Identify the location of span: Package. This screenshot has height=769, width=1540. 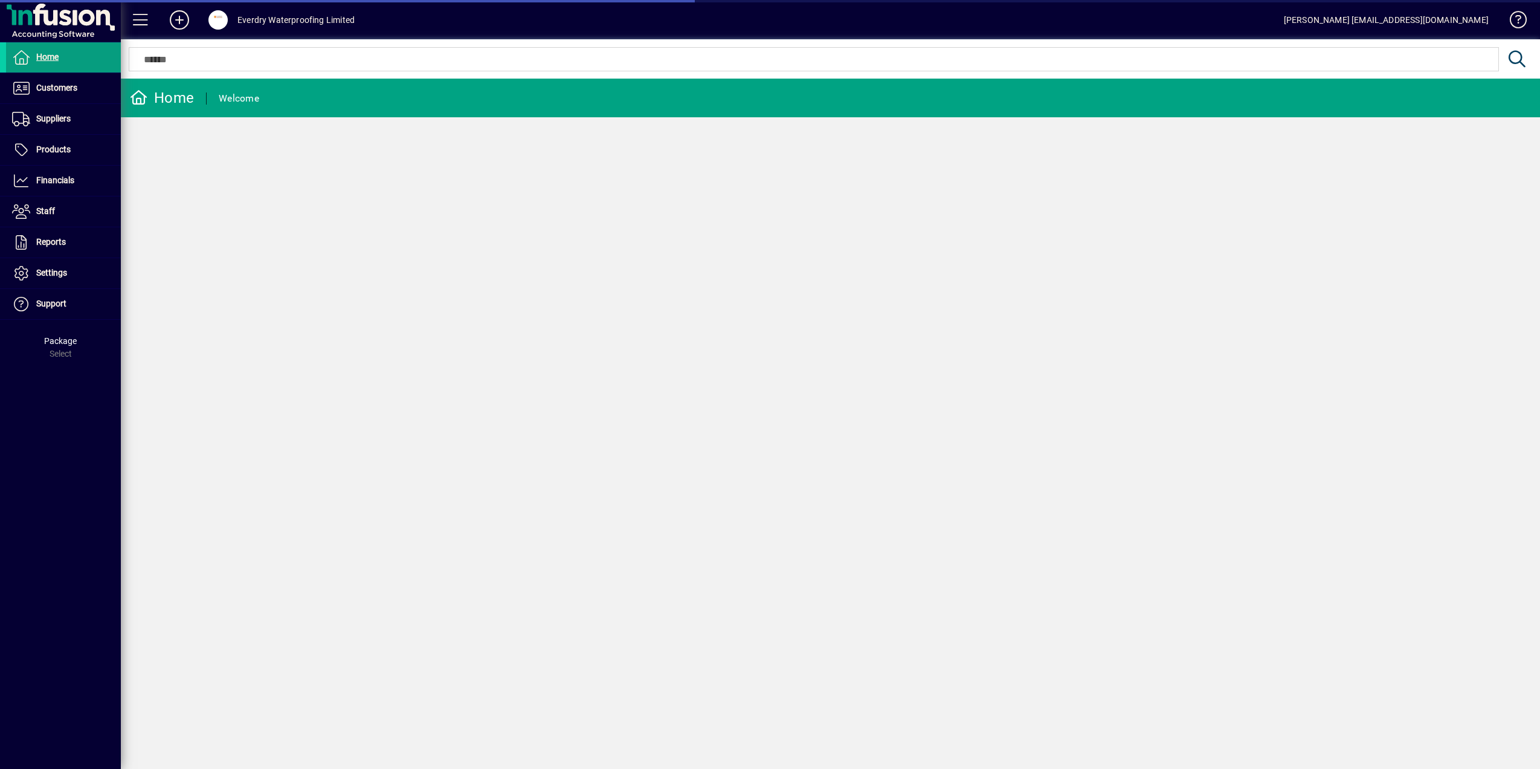
(60, 341).